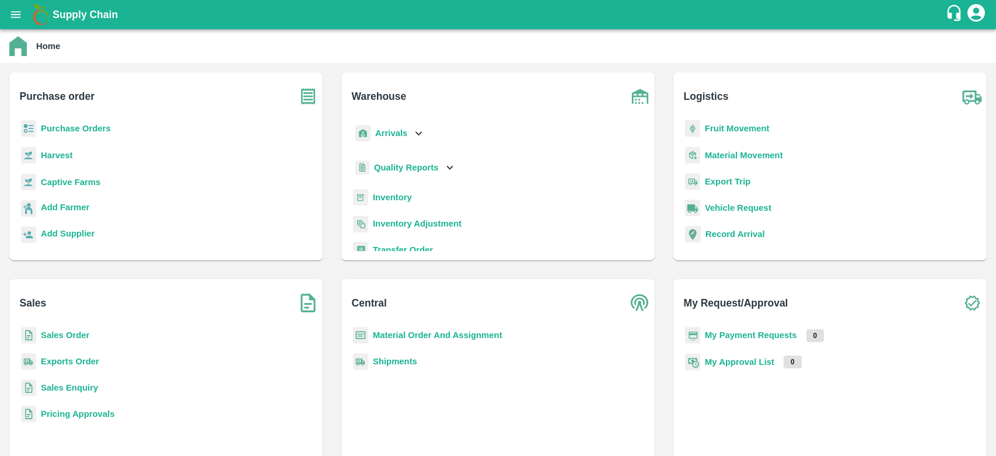  Describe the element at coordinates (65, 335) in the screenshot. I see `a: Sales Order` at that location.